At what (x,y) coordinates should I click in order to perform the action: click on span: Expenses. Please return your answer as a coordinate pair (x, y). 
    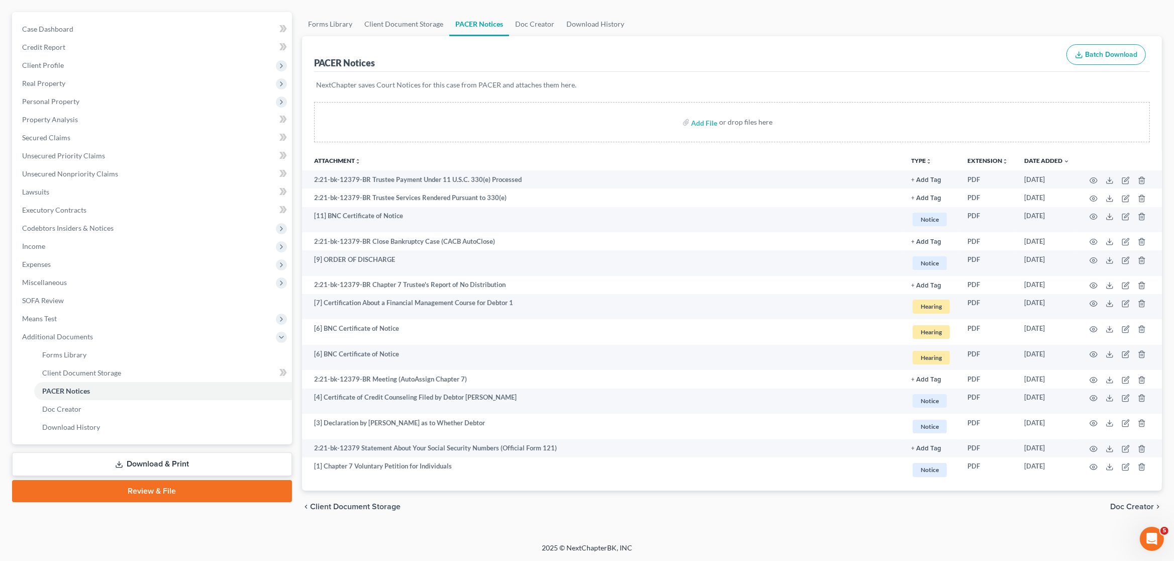
    Looking at the image, I should click on (36, 264).